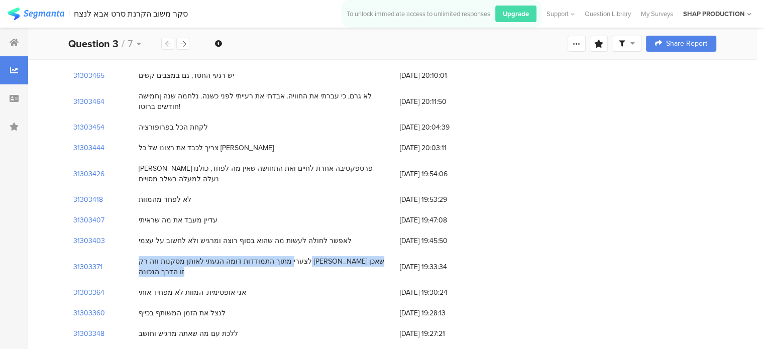 This screenshot has width=764, height=349. Describe the element at coordinates (93, 44) in the screenshot. I see `b: Question 3` at that location.